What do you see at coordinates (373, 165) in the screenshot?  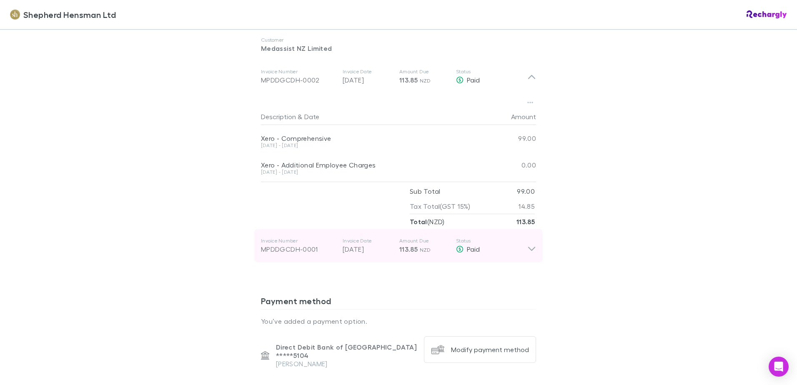 I see `div: Xero - Additional Employee Charges` at bounding box center [373, 165].